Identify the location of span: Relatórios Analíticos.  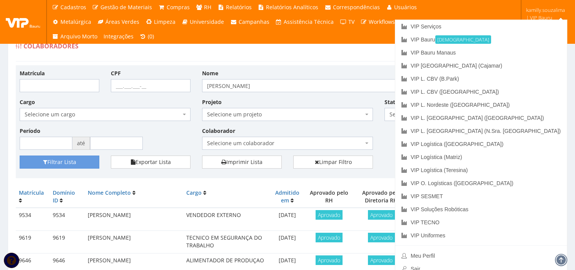
(292, 7).